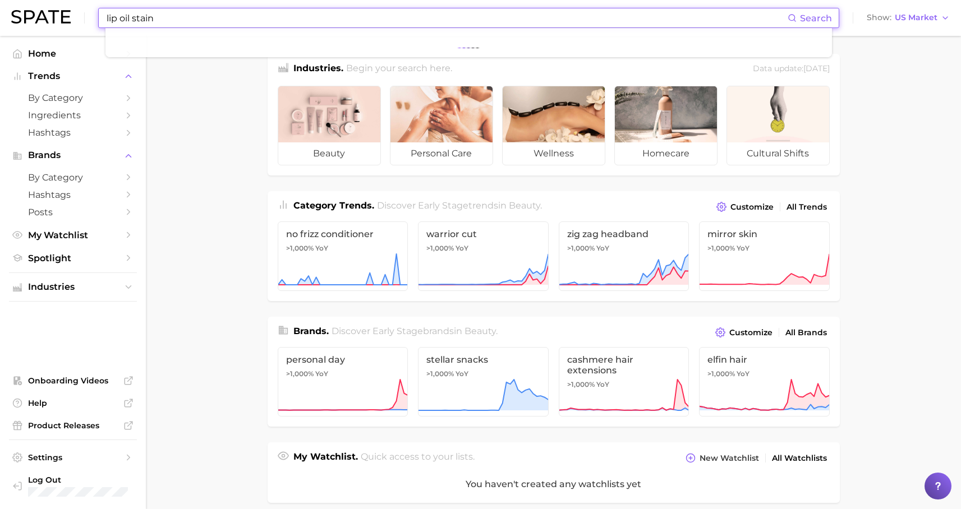  I want to click on button: Trends, so click(73, 76).